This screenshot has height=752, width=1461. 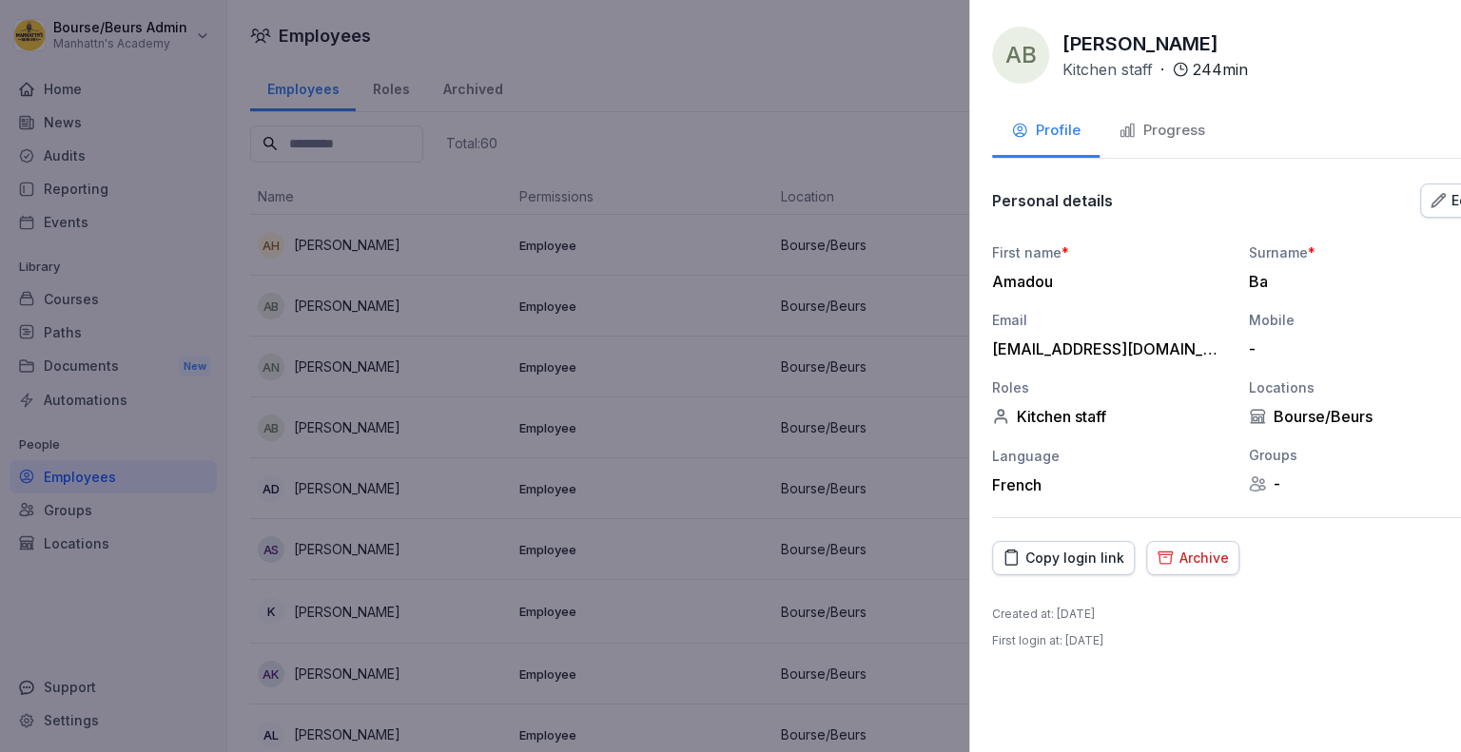 I want to click on div: Progress, so click(x=1161, y=130).